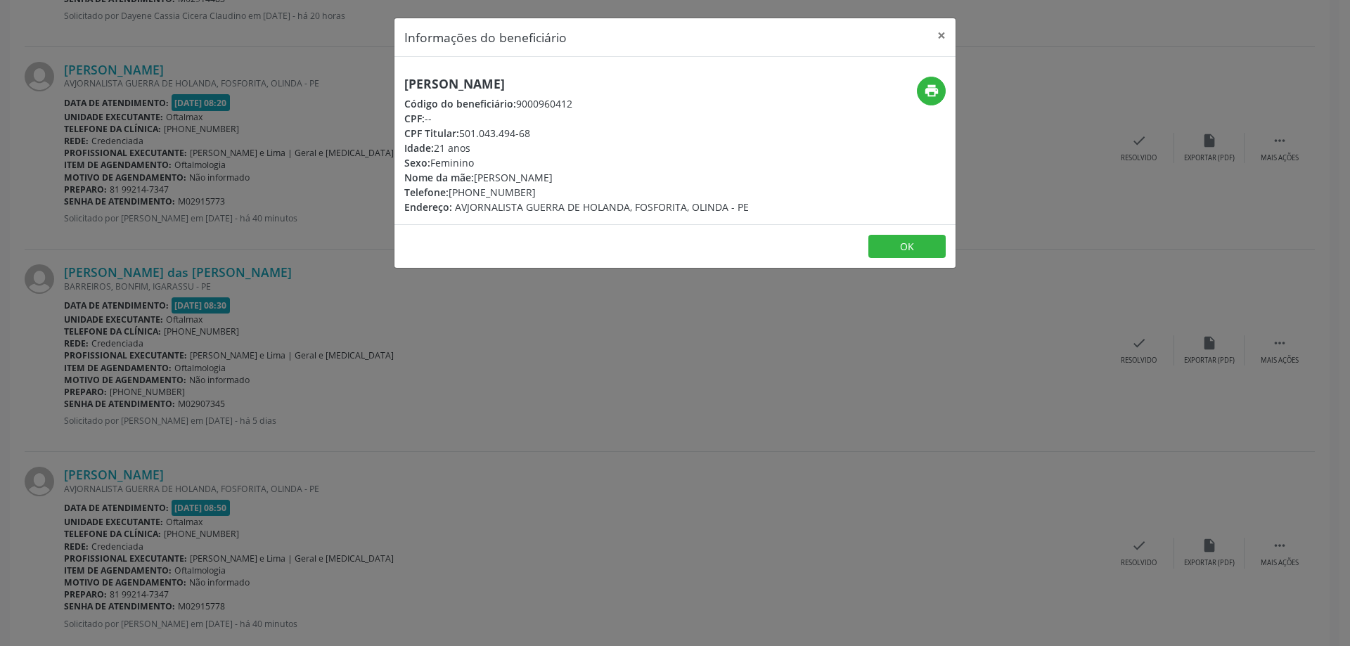 This screenshot has width=1350, height=646. What do you see at coordinates (577, 103) in the screenshot?
I see `div: 9000960412` at bounding box center [577, 103].